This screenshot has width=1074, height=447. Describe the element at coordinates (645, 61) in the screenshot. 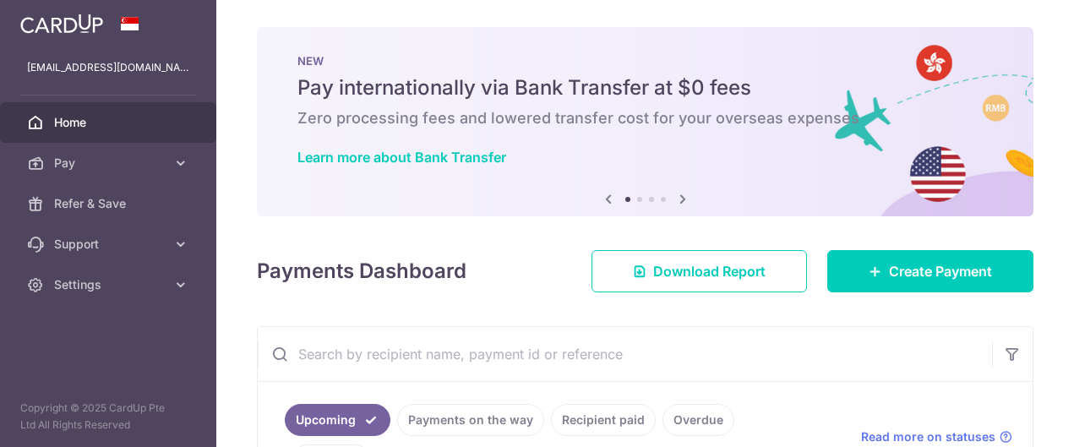

I see `p: NEW` at that location.